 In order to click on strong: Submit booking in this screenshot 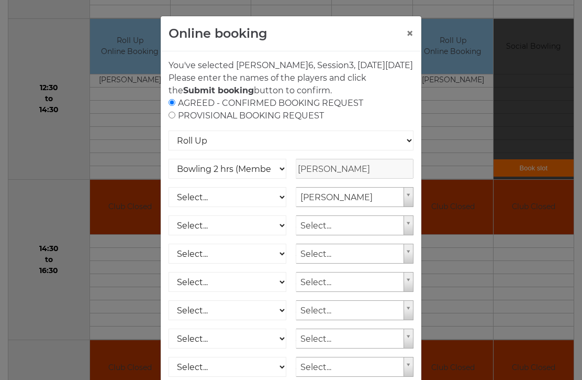, I will do `click(218, 90)`.